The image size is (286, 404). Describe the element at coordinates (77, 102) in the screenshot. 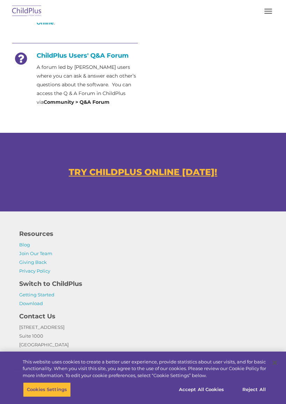

I see `strong: Community > Q&A Forum` at that location.